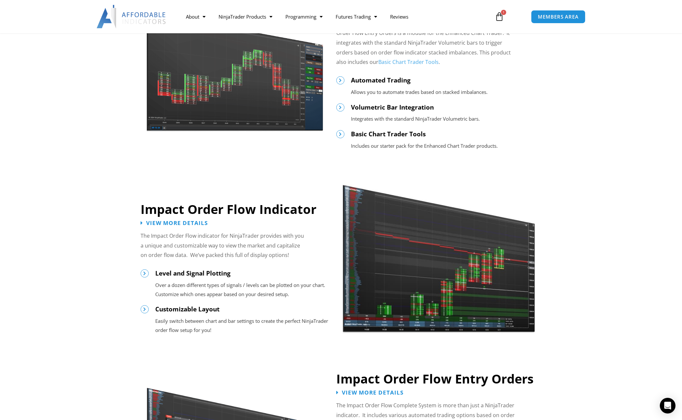  I want to click on span: Automated Trading, so click(381, 80).